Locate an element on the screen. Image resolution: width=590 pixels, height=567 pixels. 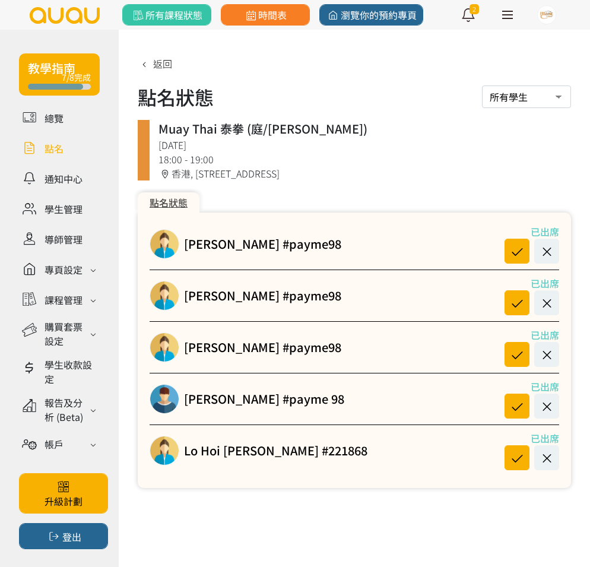
div: 點名狀態 is located at coordinates (169, 202).